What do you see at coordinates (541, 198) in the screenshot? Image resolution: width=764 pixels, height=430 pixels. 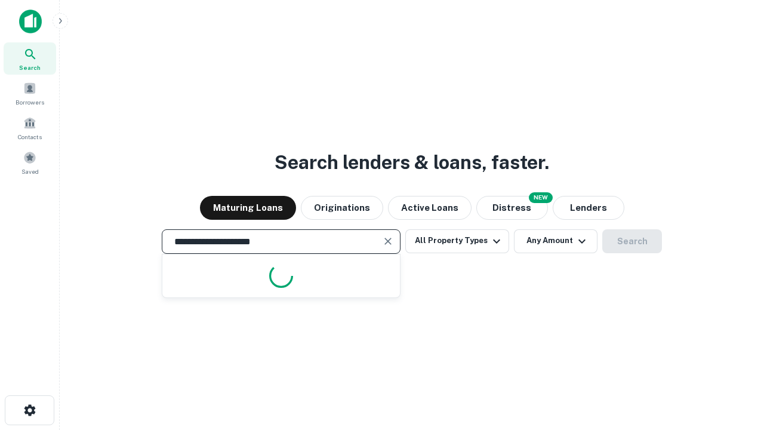 I see `div: NEW` at bounding box center [541, 198].